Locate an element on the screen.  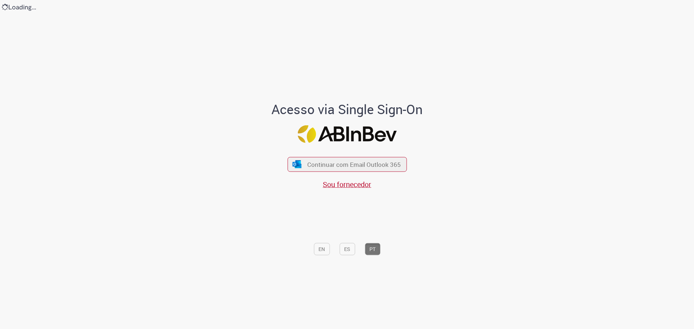
button: EN is located at coordinates (322, 249).